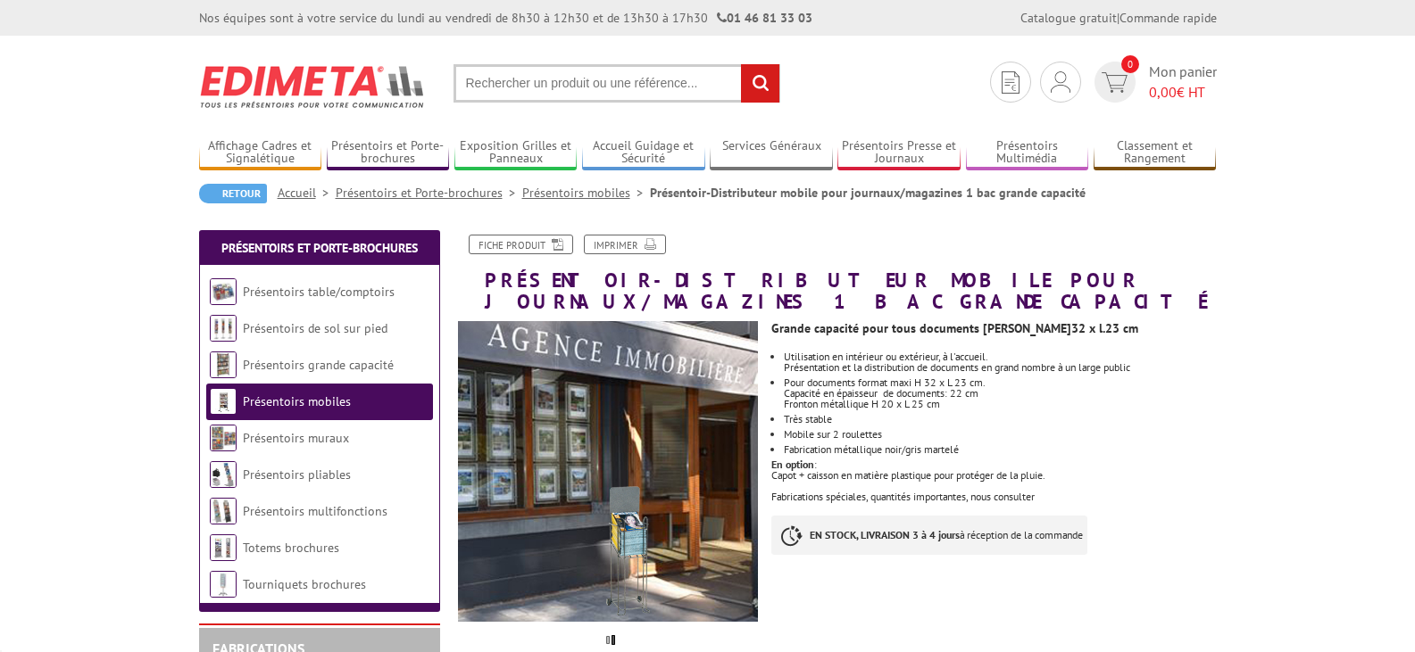 The height and width of the screenshot is (652, 1415). Describe the element at coordinates (261, 153) in the screenshot. I see `a: Affichage Cadres et Signalétique` at that location.